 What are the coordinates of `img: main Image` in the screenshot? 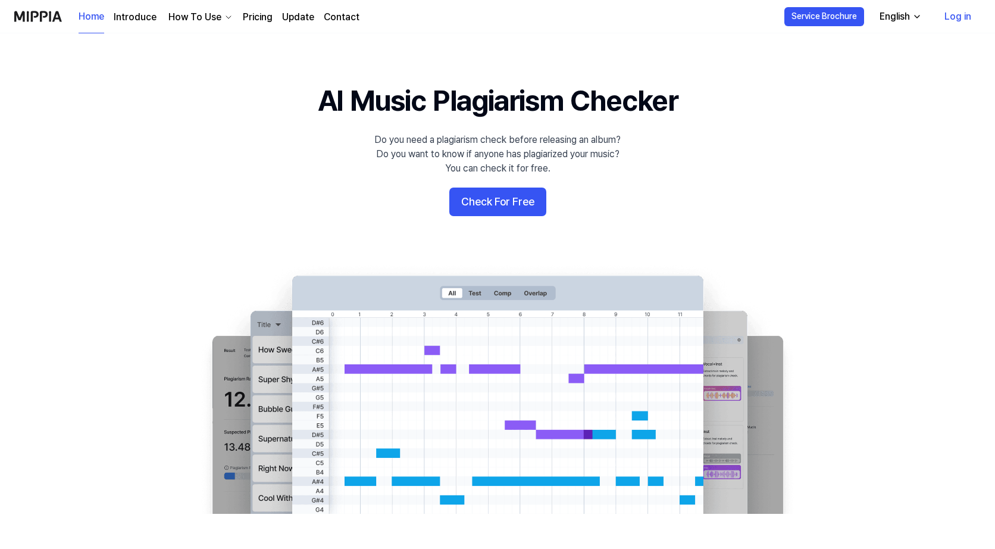 It's located at (497, 389).